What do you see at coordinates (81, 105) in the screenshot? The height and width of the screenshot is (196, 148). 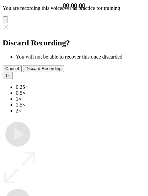 I see `li: 1.5×` at bounding box center [81, 105].